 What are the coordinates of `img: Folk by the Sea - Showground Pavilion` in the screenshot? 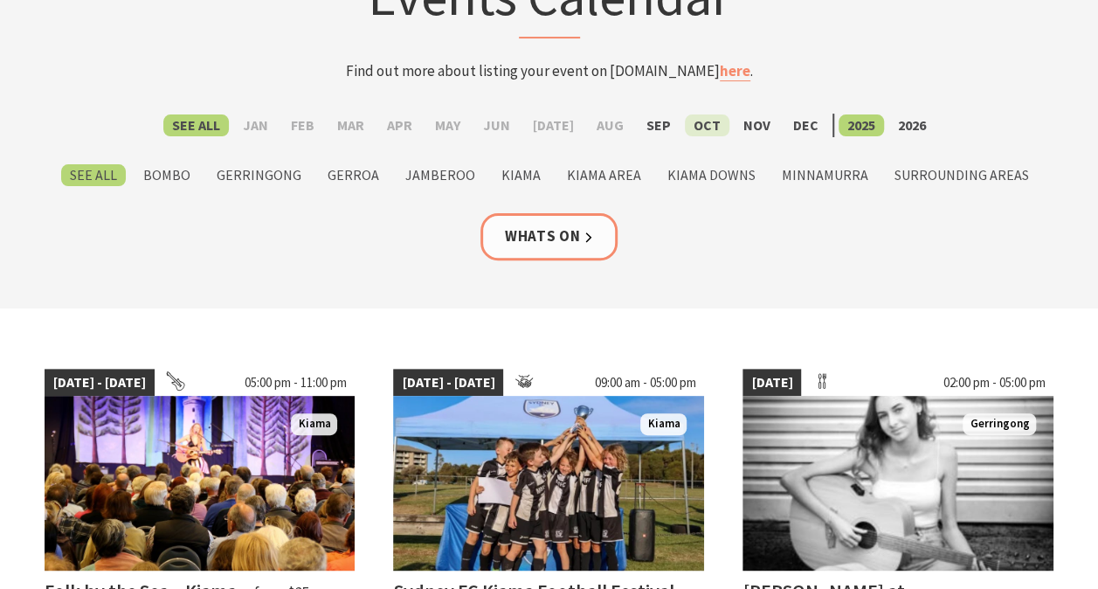 It's located at (200, 483).